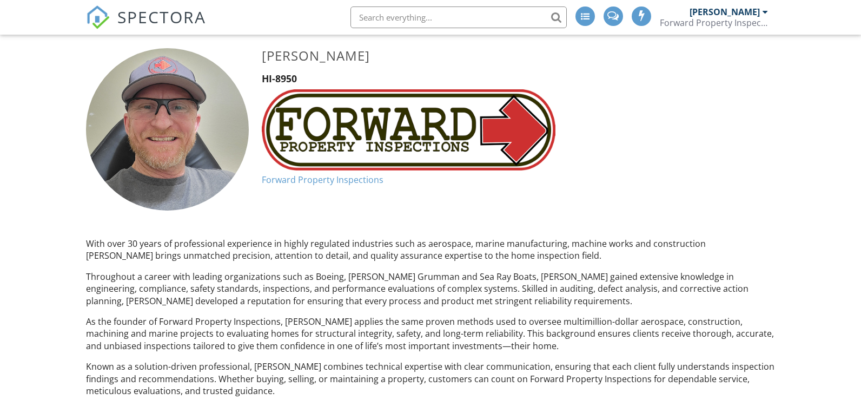 This screenshot has width=861, height=419. Describe the element at coordinates (409, 130) in the screenshot. I see `img: The_logo.png` at that location.